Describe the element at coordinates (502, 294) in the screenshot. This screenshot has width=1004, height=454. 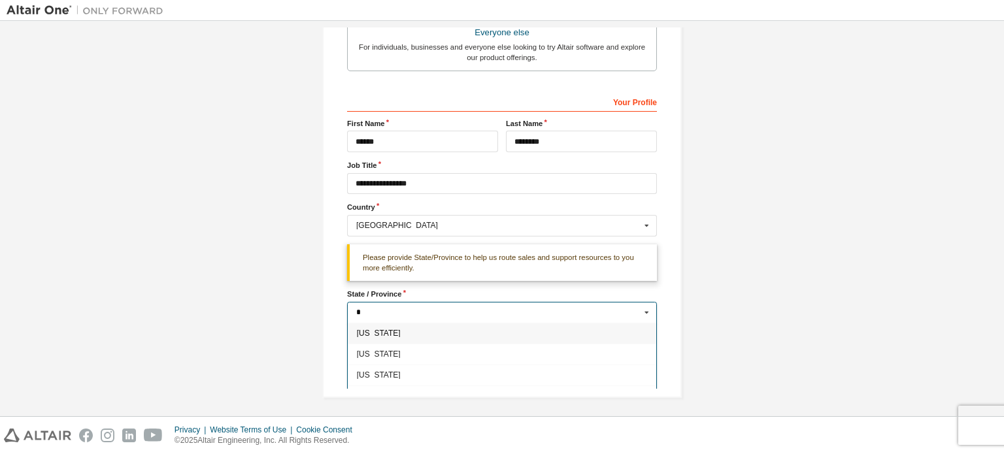
I see `label: State / Province` at that location.